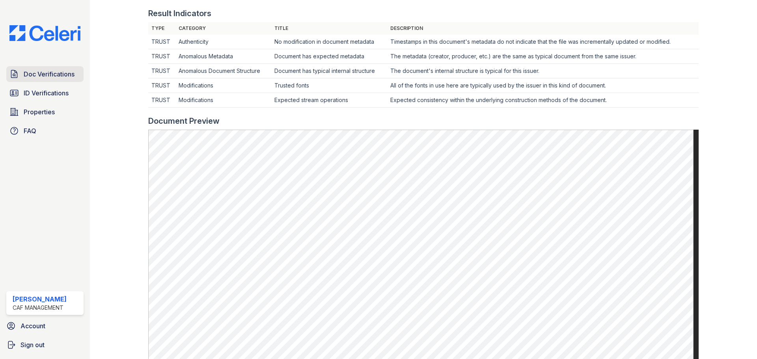  I want to click on div: CAF Management, so click(39, 308).